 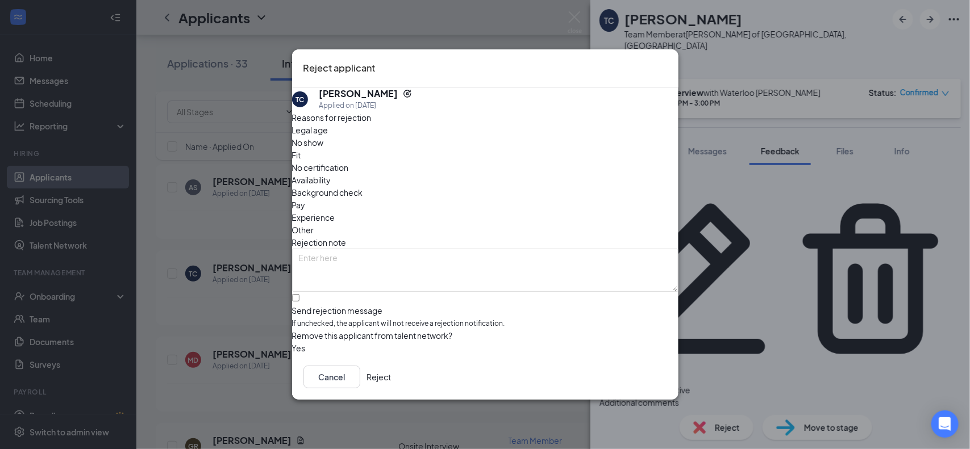 What do you see at coordinates (299, 205) in the screenshot?
I see `span: Pay` at bounding box center [299, 205].